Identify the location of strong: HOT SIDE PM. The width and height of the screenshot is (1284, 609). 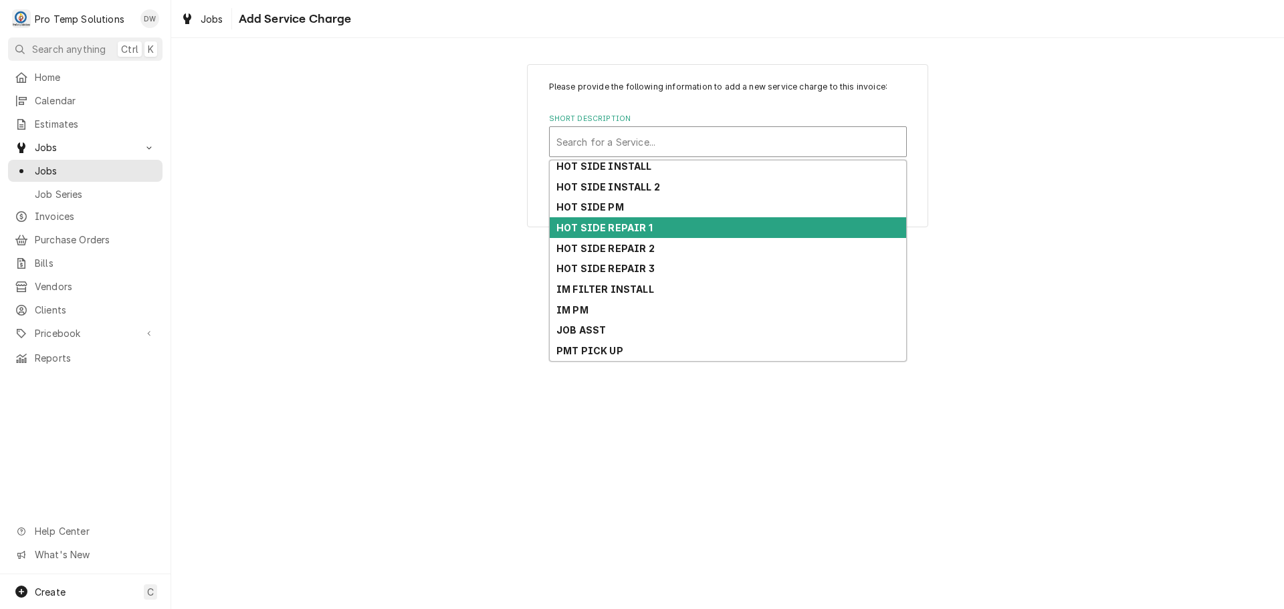
(590, 207).